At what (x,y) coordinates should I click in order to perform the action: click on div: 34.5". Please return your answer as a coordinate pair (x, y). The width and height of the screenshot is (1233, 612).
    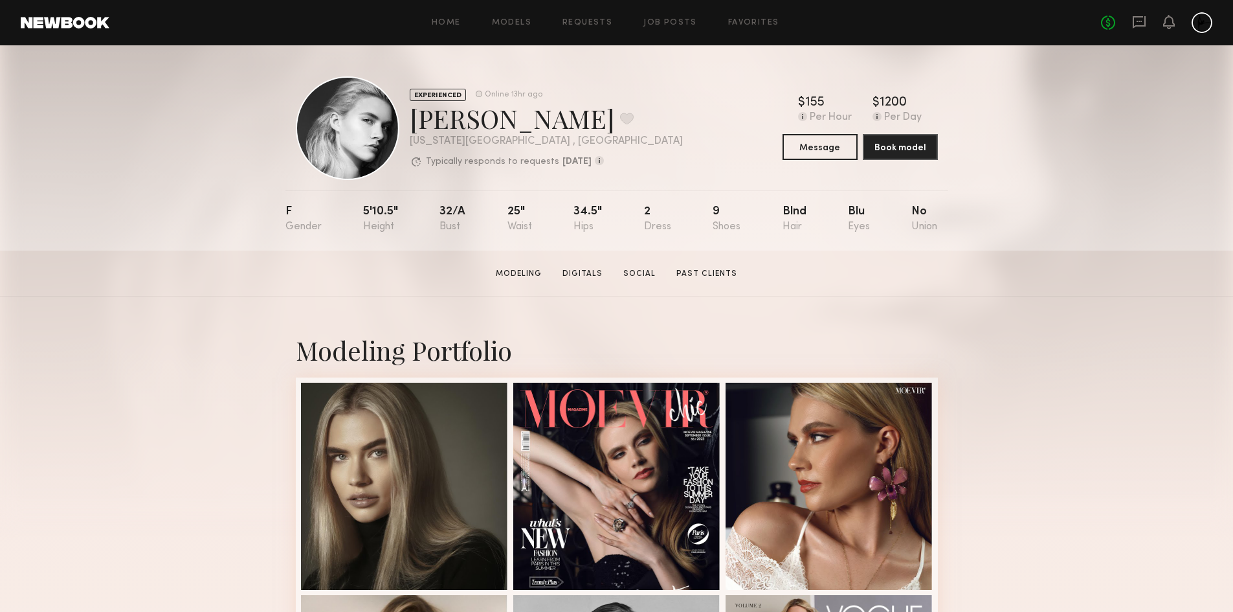
    Looking at the image, I should click on (588, 219).